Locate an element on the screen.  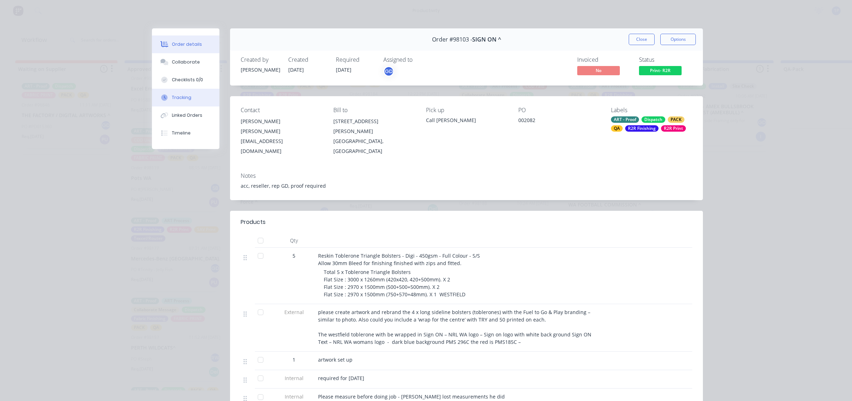
div: PACK is located at coordinates (676, 120).